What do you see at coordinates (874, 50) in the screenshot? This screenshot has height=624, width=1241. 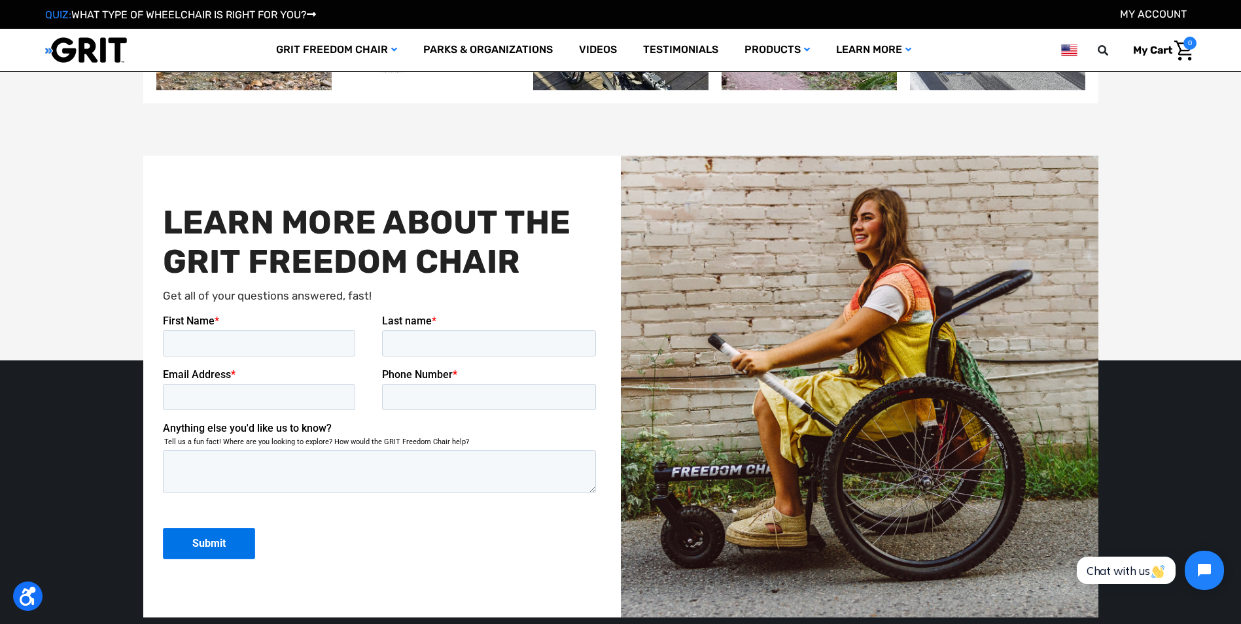 I see `a: Learn More` at bounding box center [874, 50].